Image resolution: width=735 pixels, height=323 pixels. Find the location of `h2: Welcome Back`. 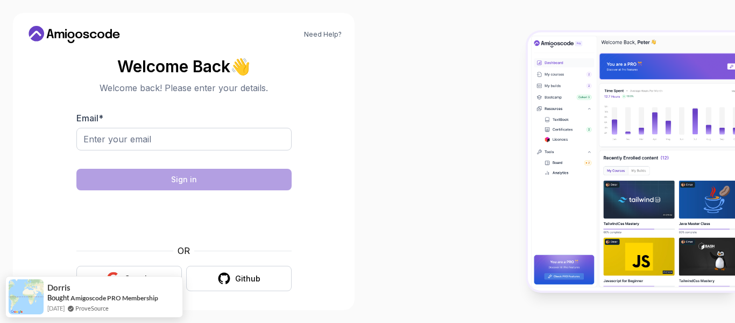

h2: Welcome Back is located at coordinates (184, 66).